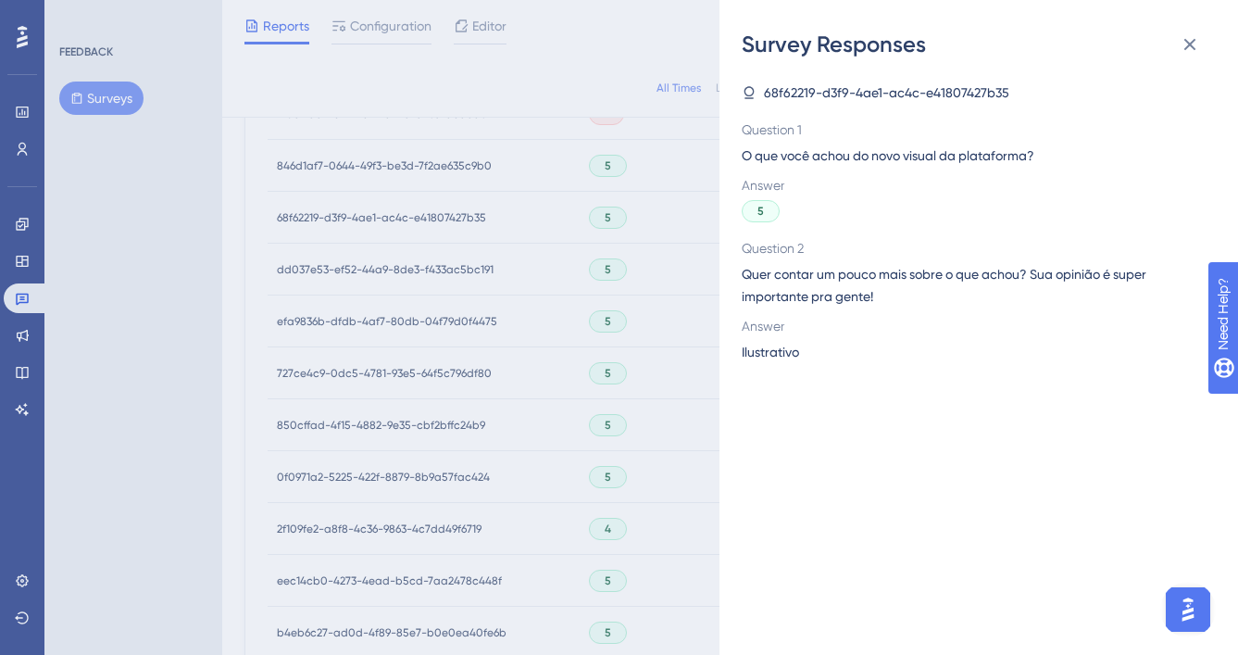  Describe the element at coordinates (972, 285) in the screenshot. I see `span: Quer contar um pouco mais sobre o que achou? Sua opinião é super importante pra gente!` at that location.